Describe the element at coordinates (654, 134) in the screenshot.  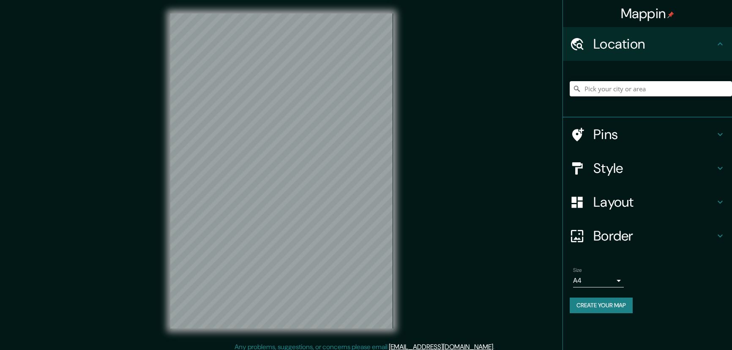
I see `h4: Pins` at that location.